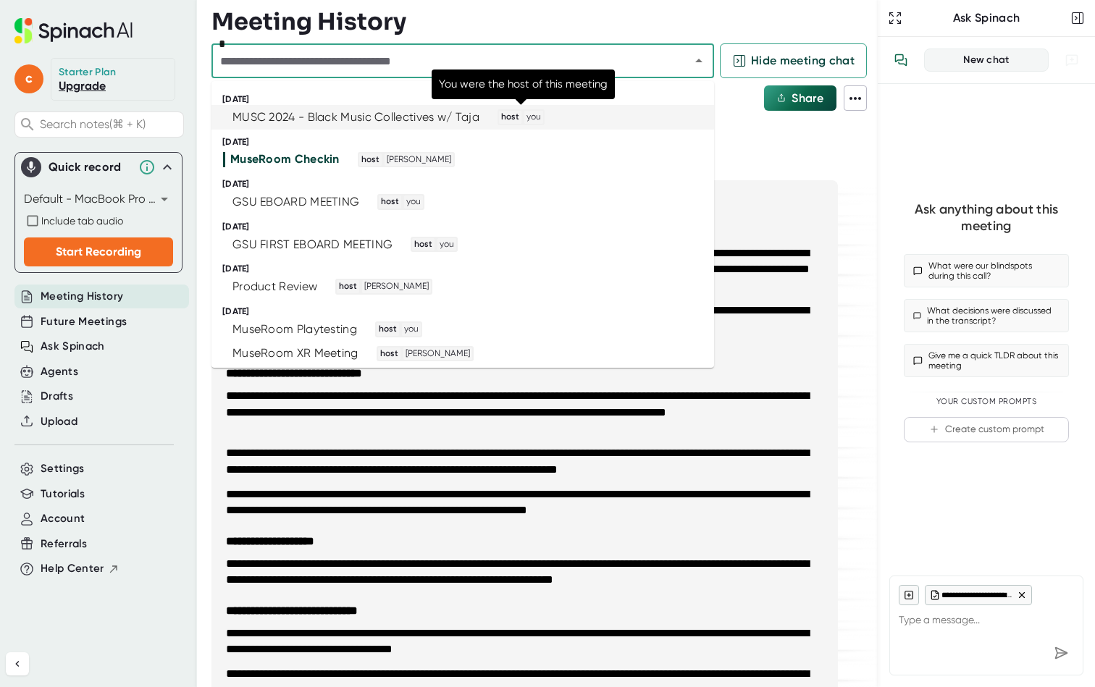 The width and height of the screenshot is (1095, 687). Describe the element at coordinates (59, 371) in the screenshot. I see `button: Agents` at that location.